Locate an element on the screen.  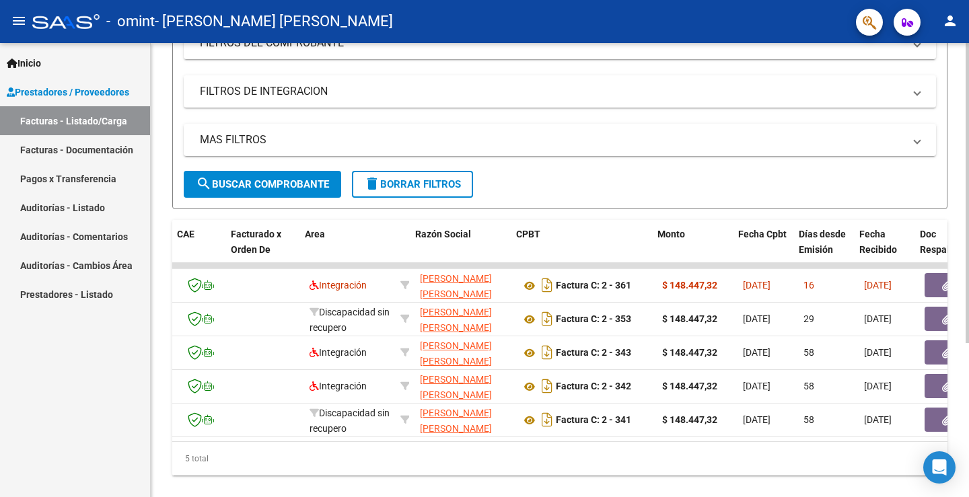
span: Monto is located at coordinates (671, 234).